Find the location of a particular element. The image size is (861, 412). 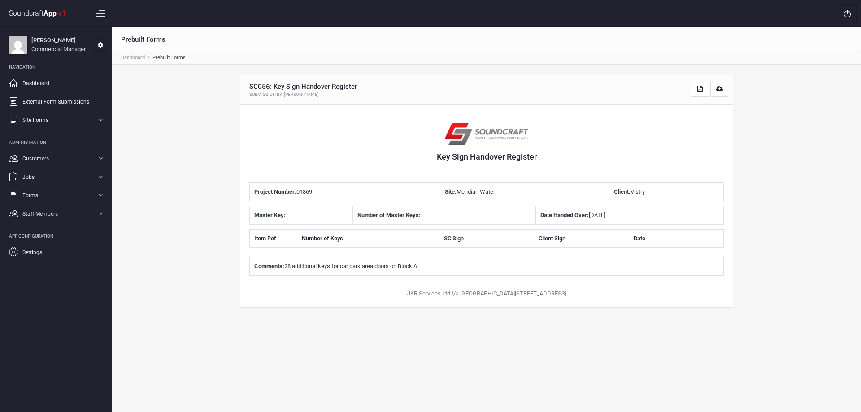

strong: App is located at coordinates (50, 13).